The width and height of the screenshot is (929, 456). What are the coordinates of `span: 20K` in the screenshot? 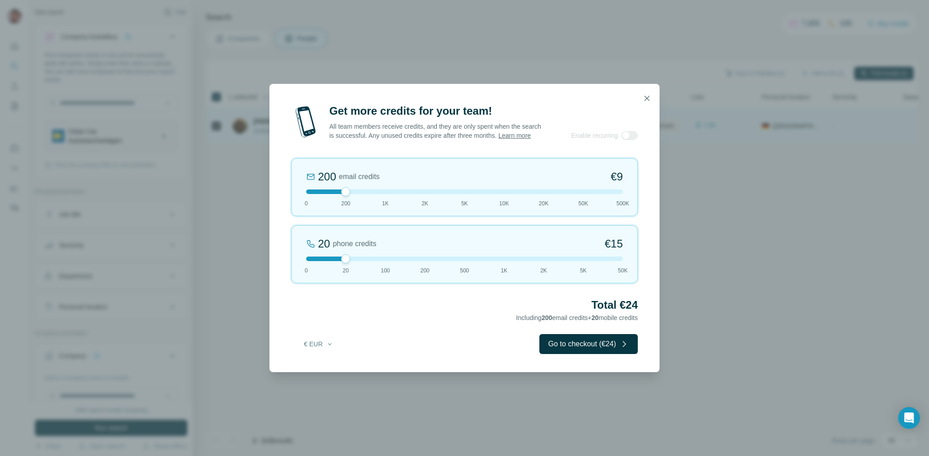 It's located at (543, 204).